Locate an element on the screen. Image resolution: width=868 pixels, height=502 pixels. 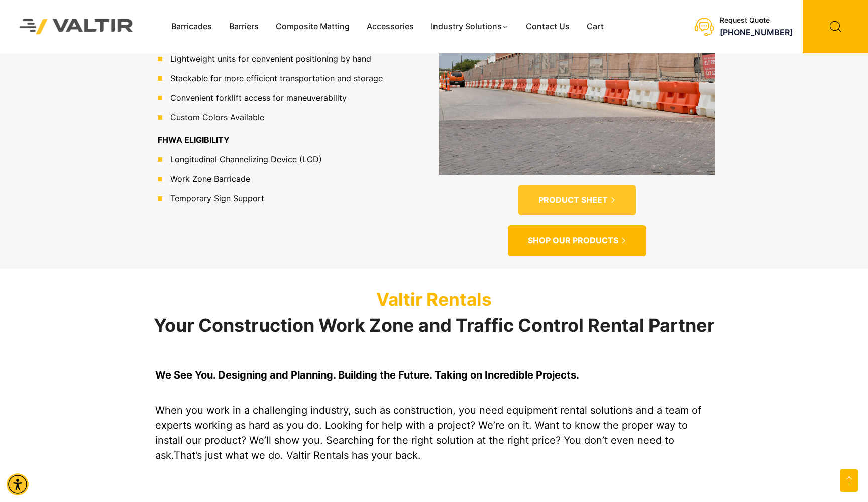
a: SHOP OUR PRODUCTS is located at coordinates (577, 241).